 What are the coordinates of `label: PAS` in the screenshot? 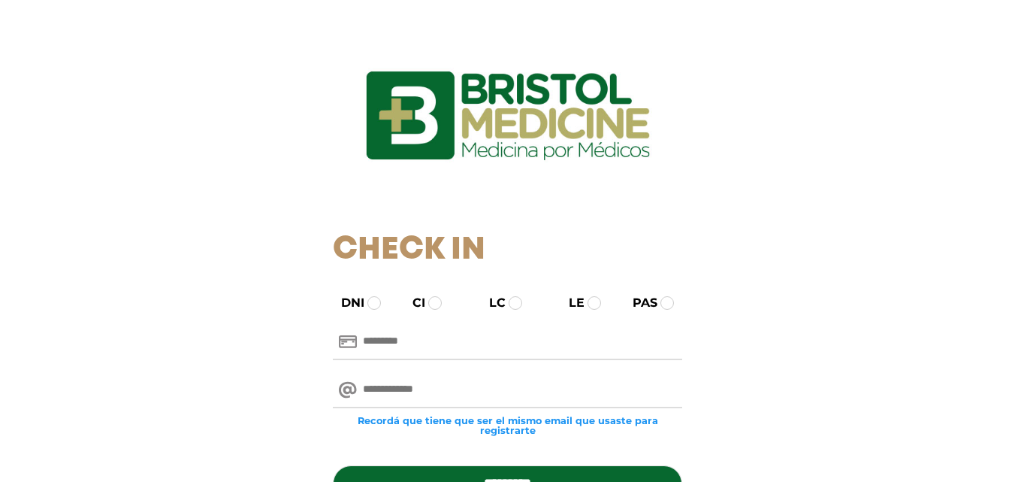 It's located at (638, 303).